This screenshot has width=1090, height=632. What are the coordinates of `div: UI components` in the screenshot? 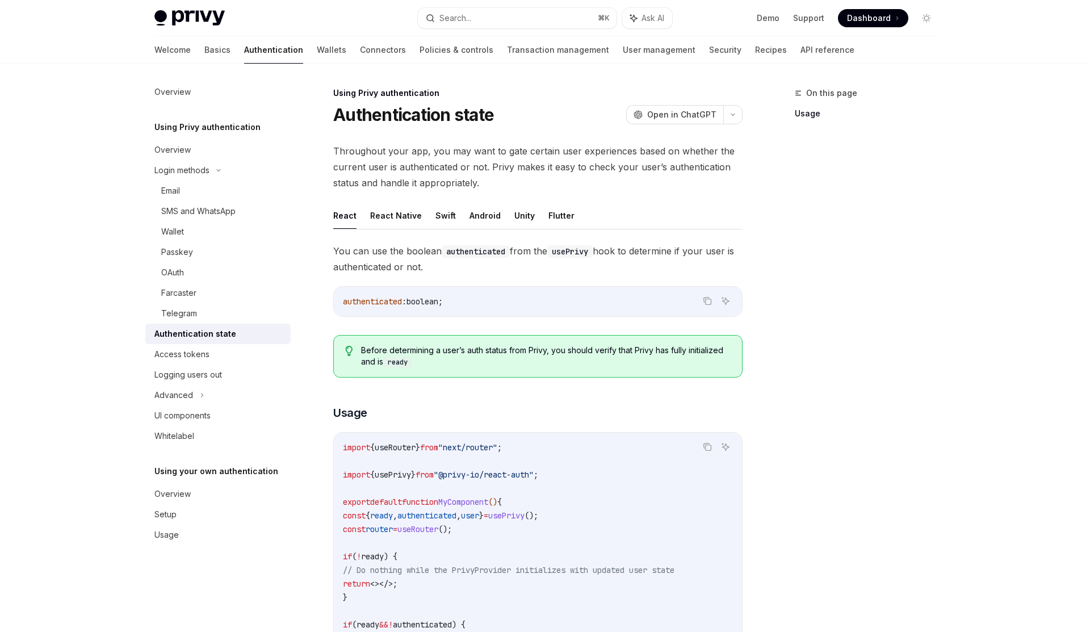 It's located at (182, 416).